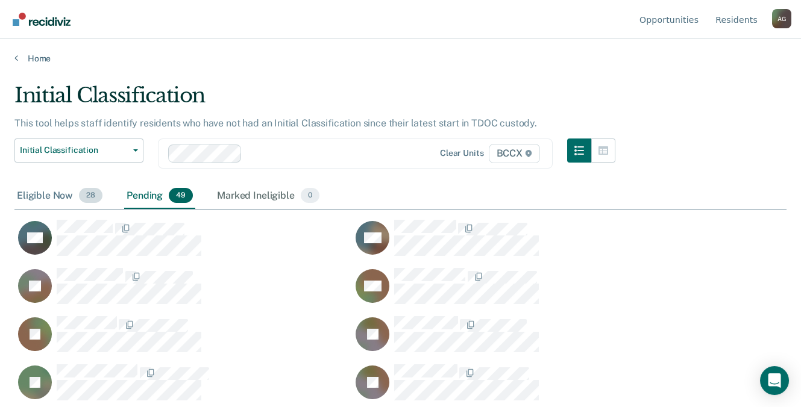 Image resolution: width=801 pixels, height=407 pixels. I want to click on div: Open Intercom Messenger, so click(774, 381).